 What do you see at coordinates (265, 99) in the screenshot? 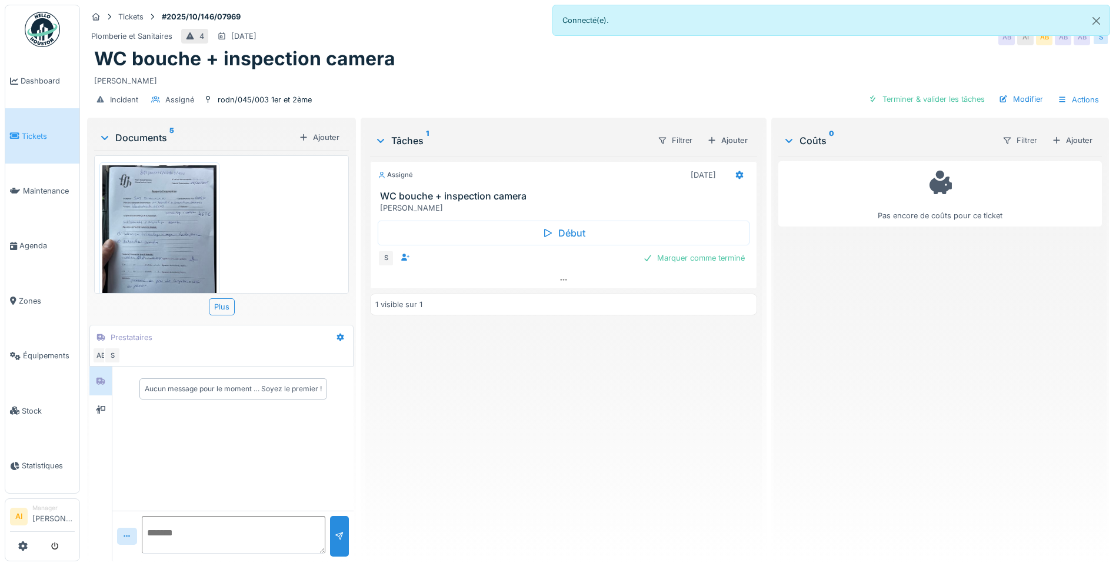
I see `div: rodn/045/003 1er et 2ème` at bounding box center [265, 99].